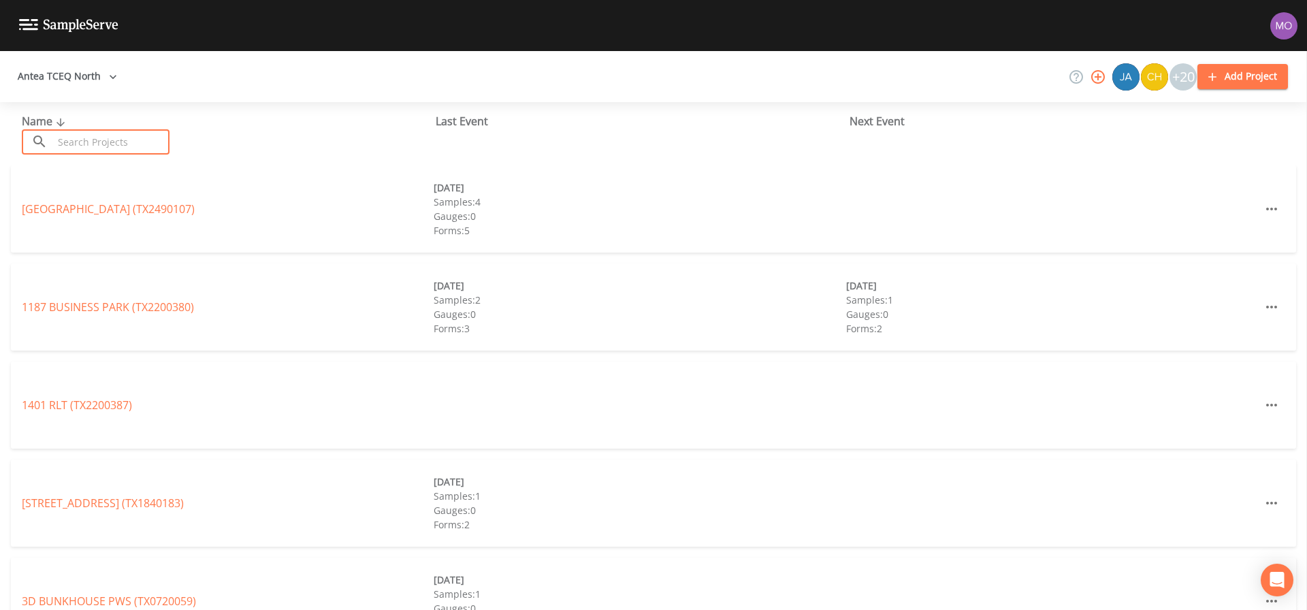 The width and height of the screenshot is (1307, 610). I want to click on img: logo, so click(69, 25).